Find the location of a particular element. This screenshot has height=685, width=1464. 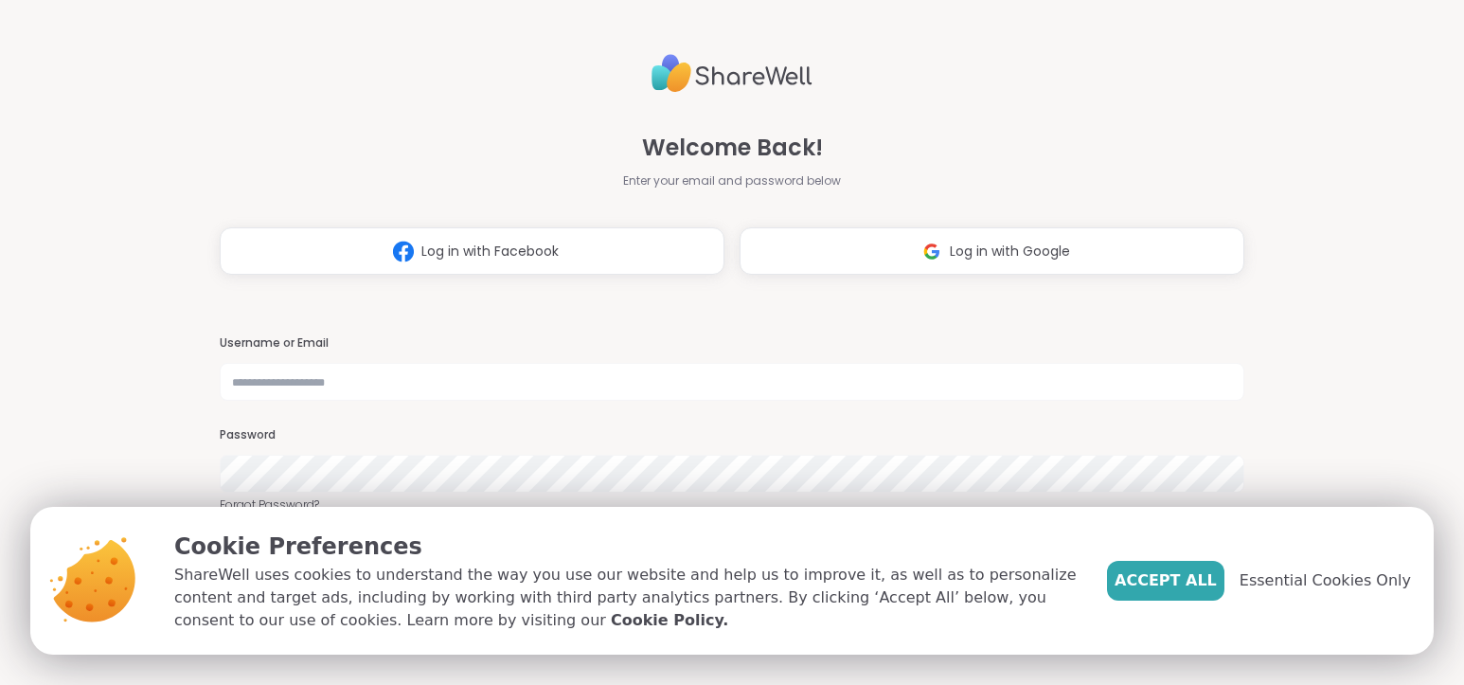

span: Log in with Google is located at coordinates (1010, 251).